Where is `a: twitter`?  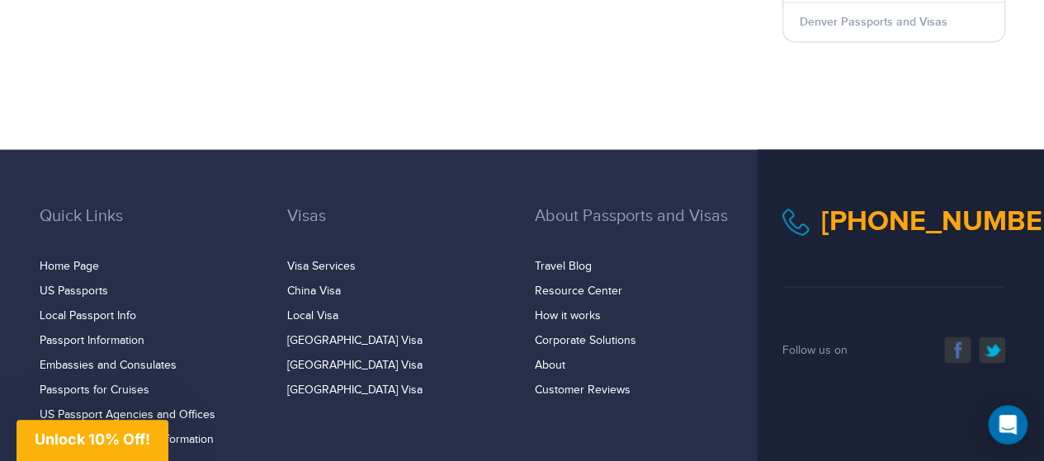
a: twitter is located at coordinates (992, 350).